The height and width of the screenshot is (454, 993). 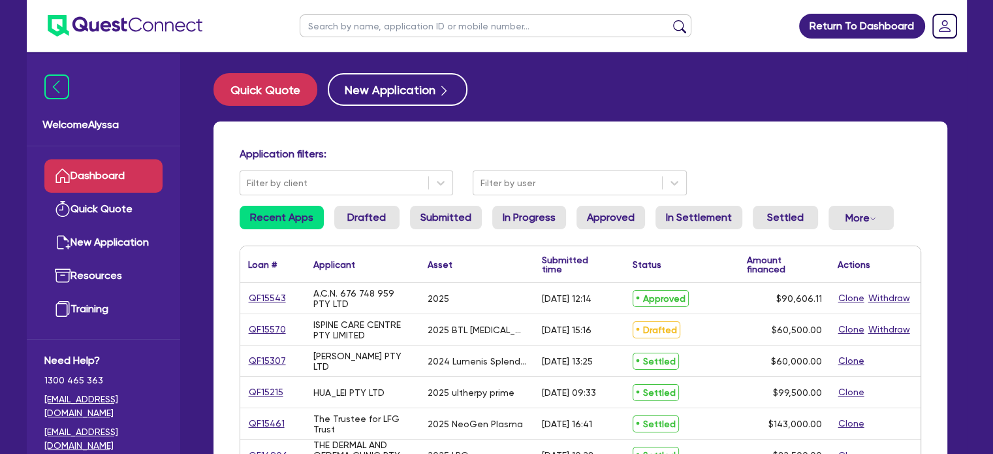 I want to click on a: Dropdown toggle, so click(x=945, y=26).